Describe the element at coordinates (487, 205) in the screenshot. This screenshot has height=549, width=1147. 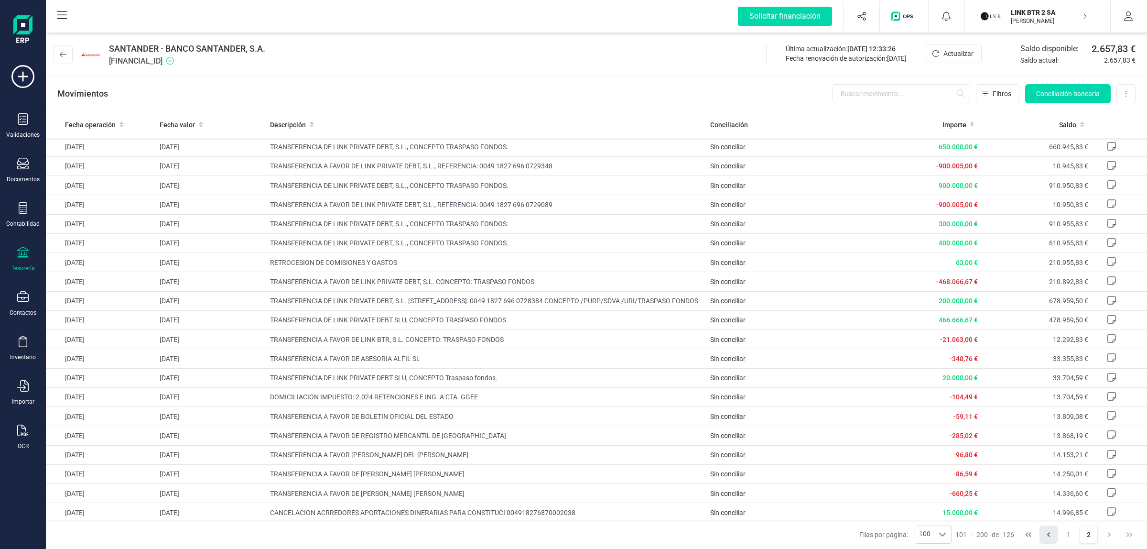
I see `span: TRANSFERENCIA A FAVOR DE LINK PRIVATE DEBT, S.L., REFERENCIA: 0049 1827 696 0729089` at that location.